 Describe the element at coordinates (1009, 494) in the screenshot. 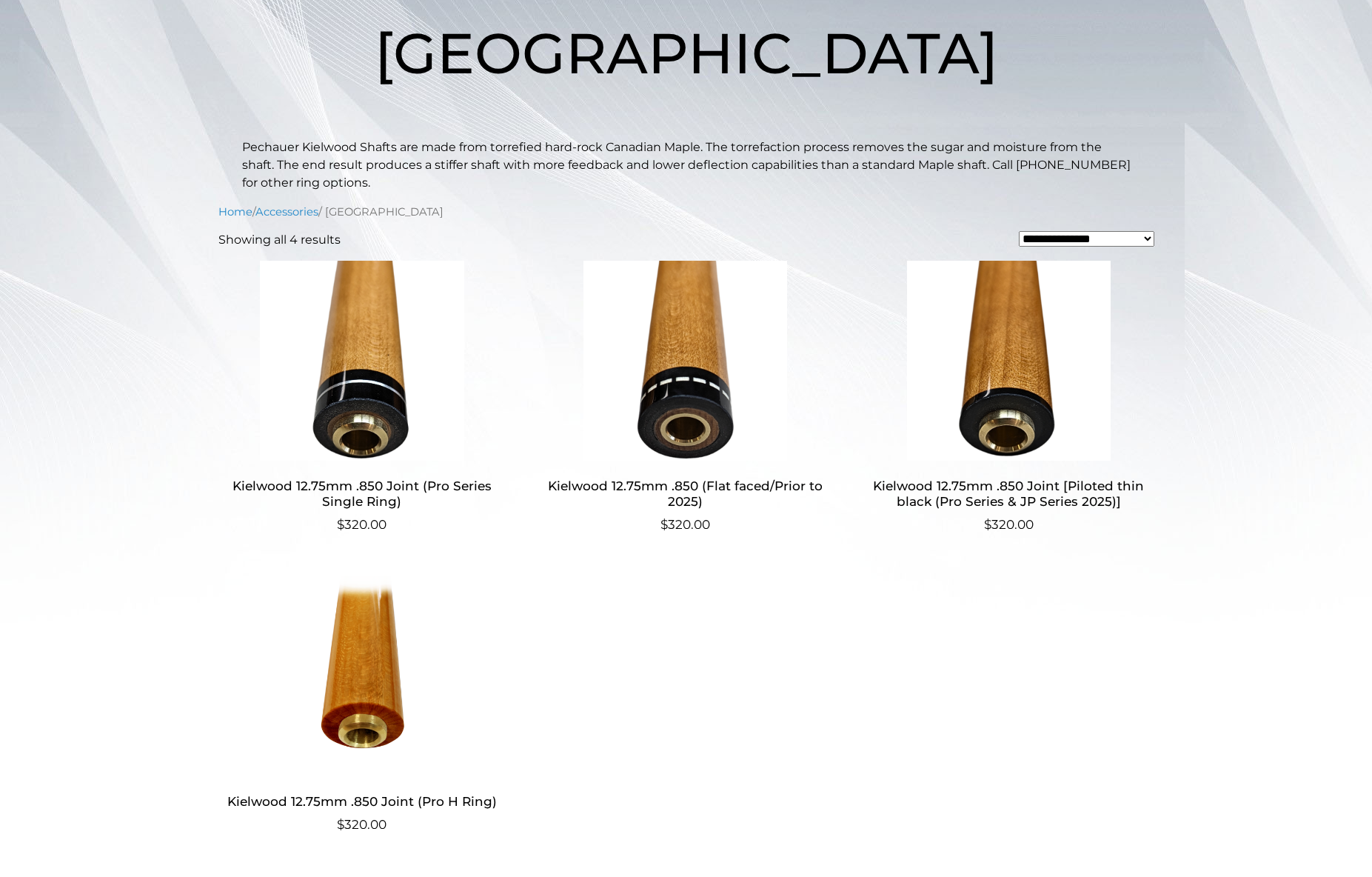

I see `h2: Kielwood 12.75mm .850 Joint [Piloted thin black (Pro Series & JP Series 2025)]` at that location.